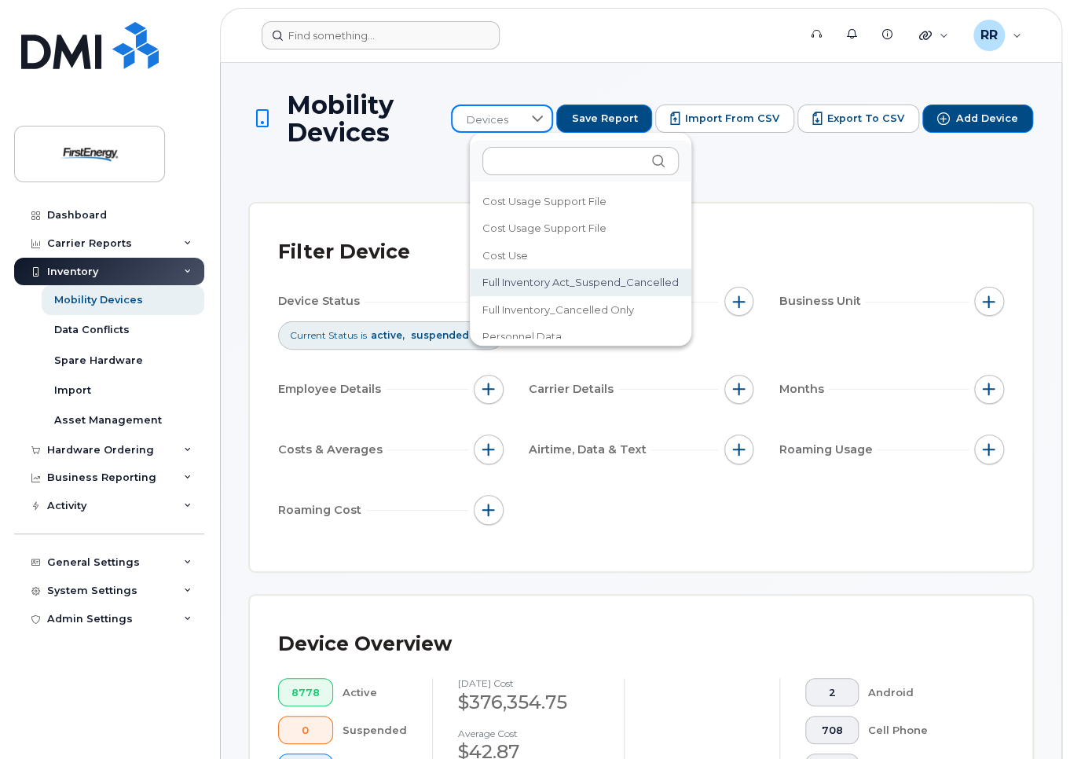 Image resolution: width=1070 pixels, height=759 pixels. What do you see at coordinates (332, 389) in the screenshot?
I see `span: Employee Details` at bounding box center [332, 389].